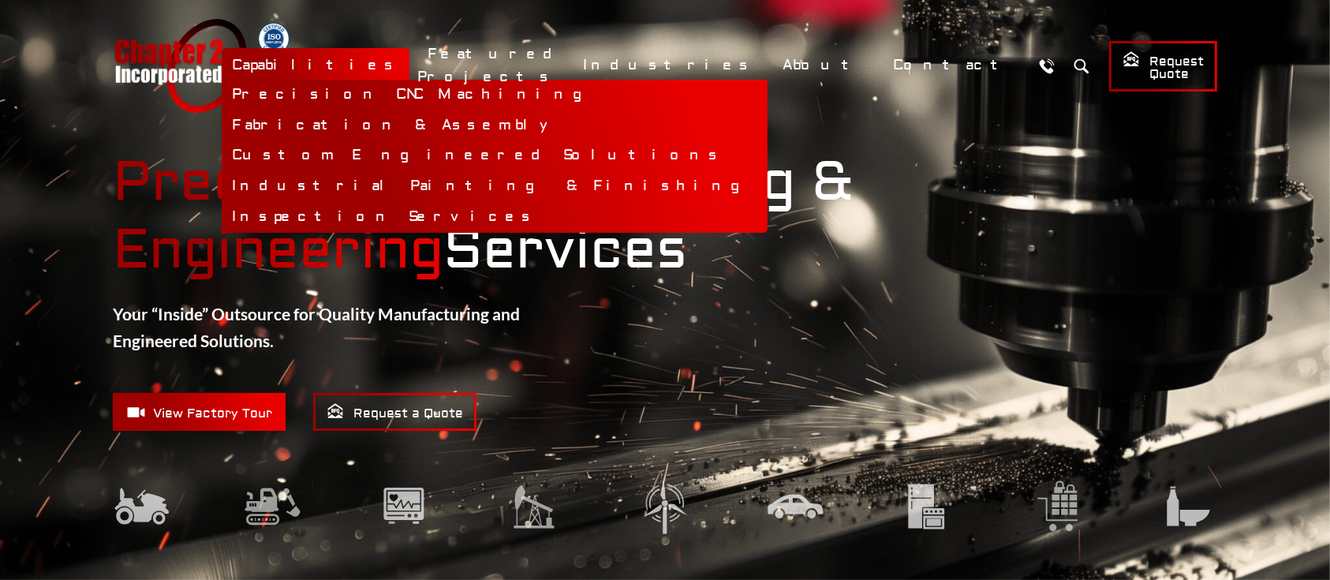 Image resolution: width=1330 pixels, height=580 pixels. I want to click on a: Industries, so click(668, 65).